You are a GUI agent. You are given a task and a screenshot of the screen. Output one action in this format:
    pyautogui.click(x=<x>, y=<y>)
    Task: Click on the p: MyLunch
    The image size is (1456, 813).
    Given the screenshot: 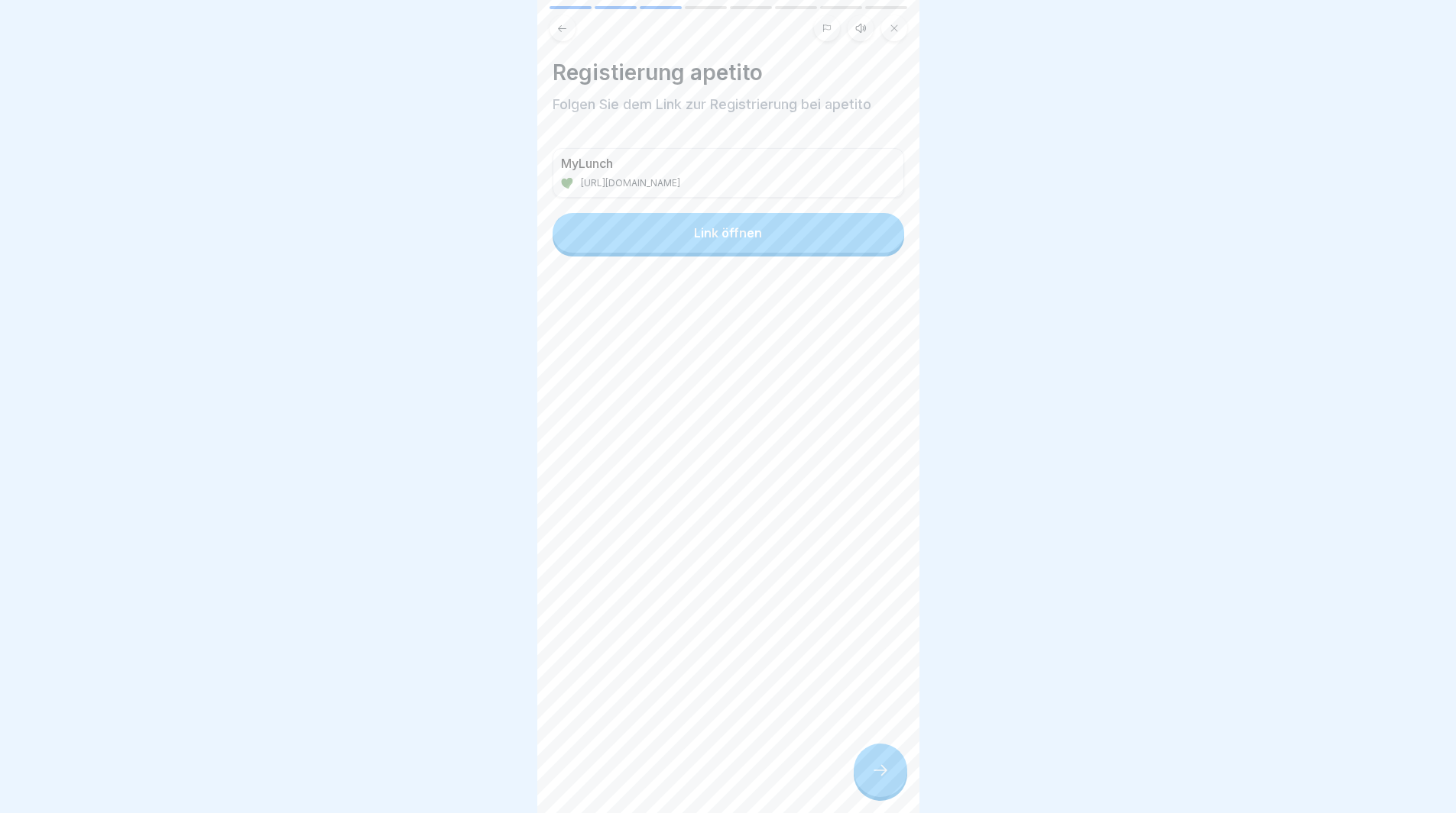 What is the action you would take?
    pyautogui.click(x=623, y=163)
    